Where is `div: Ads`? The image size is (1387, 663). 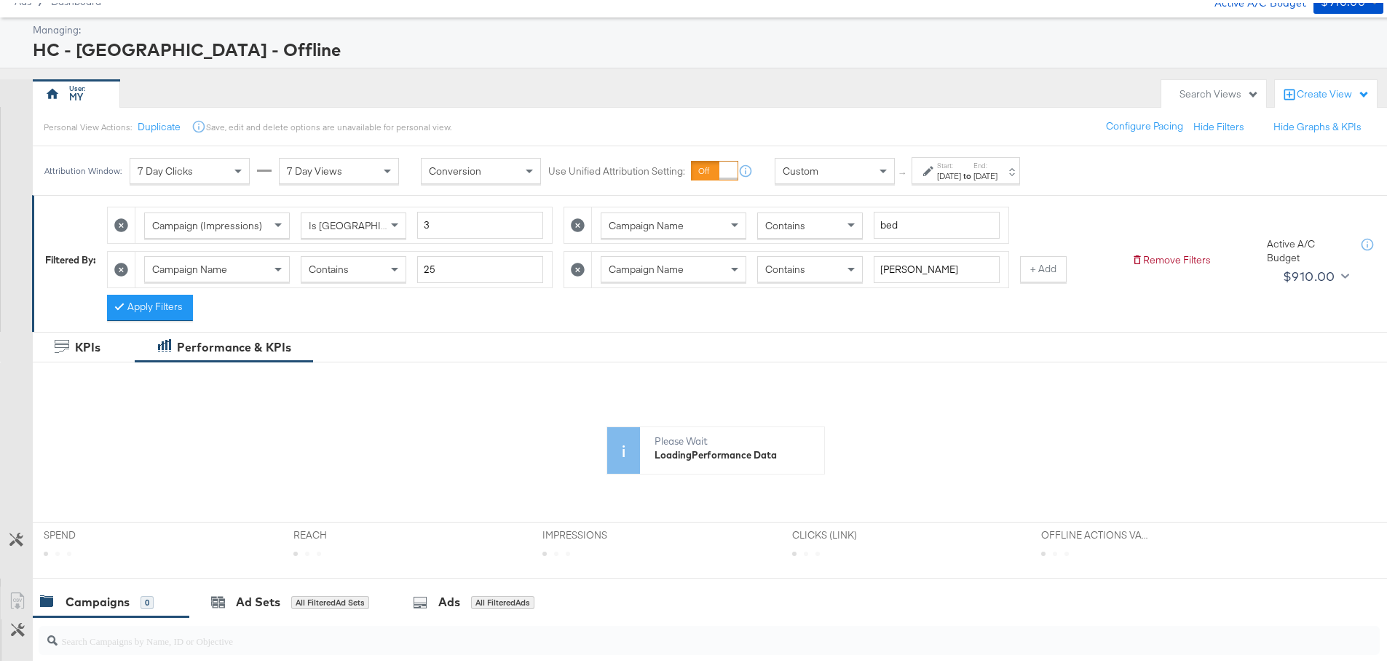
div: Ads is located at coordinates (449, 599).